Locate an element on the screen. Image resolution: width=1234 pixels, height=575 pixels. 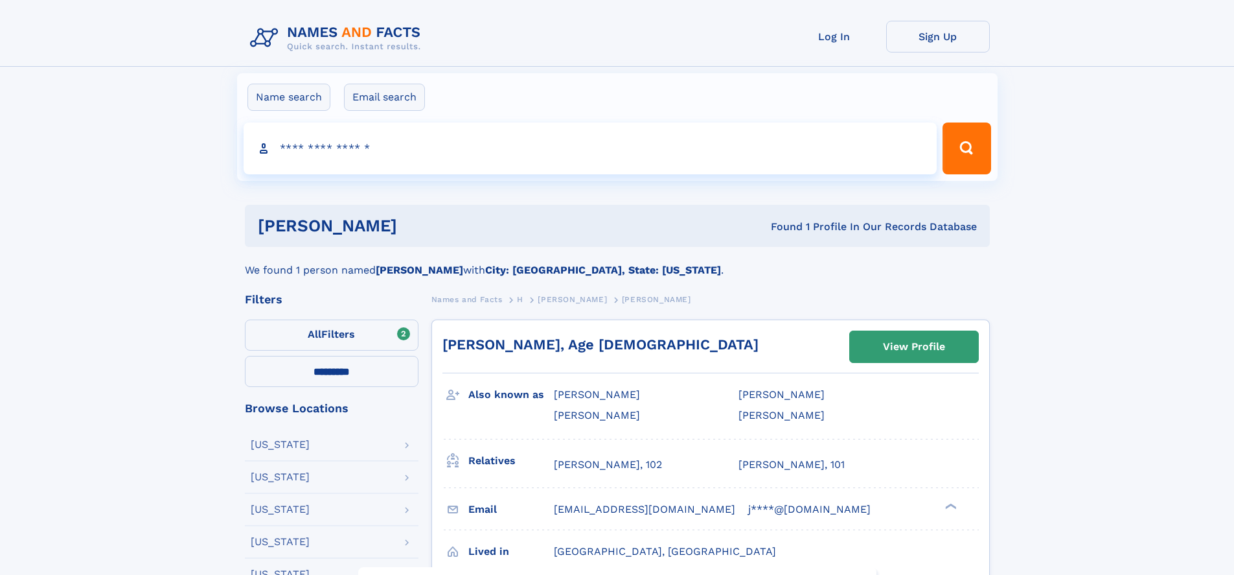
input: search input is located at coordinates (590, 148).